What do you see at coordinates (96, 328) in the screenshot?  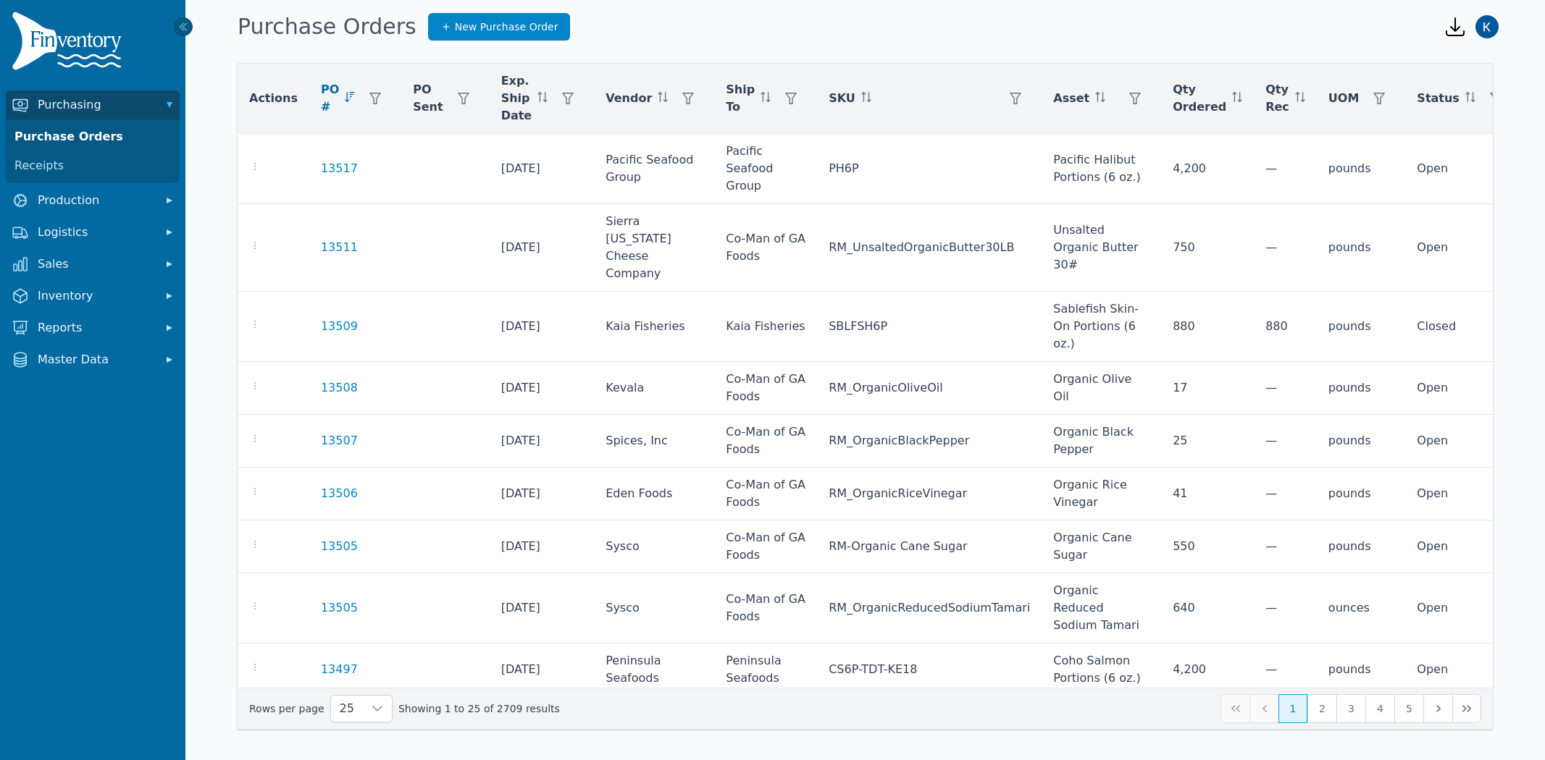 I see `span: Reports` at bounding box center [96, 328].